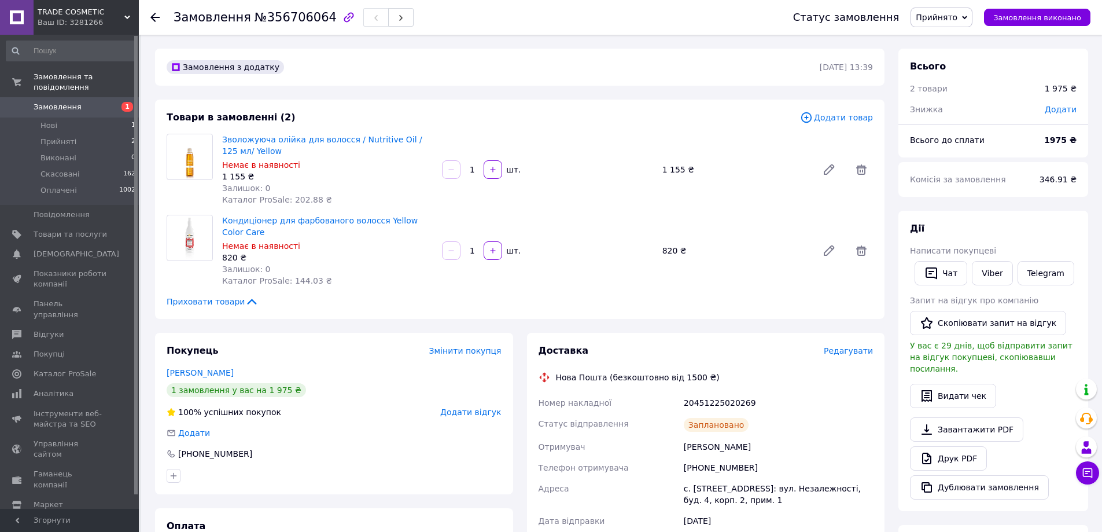  What do you see at coordinates (953, 250) in the screenshot?
I see `span: Написати покупцеві` at bounding box center [953, 250].